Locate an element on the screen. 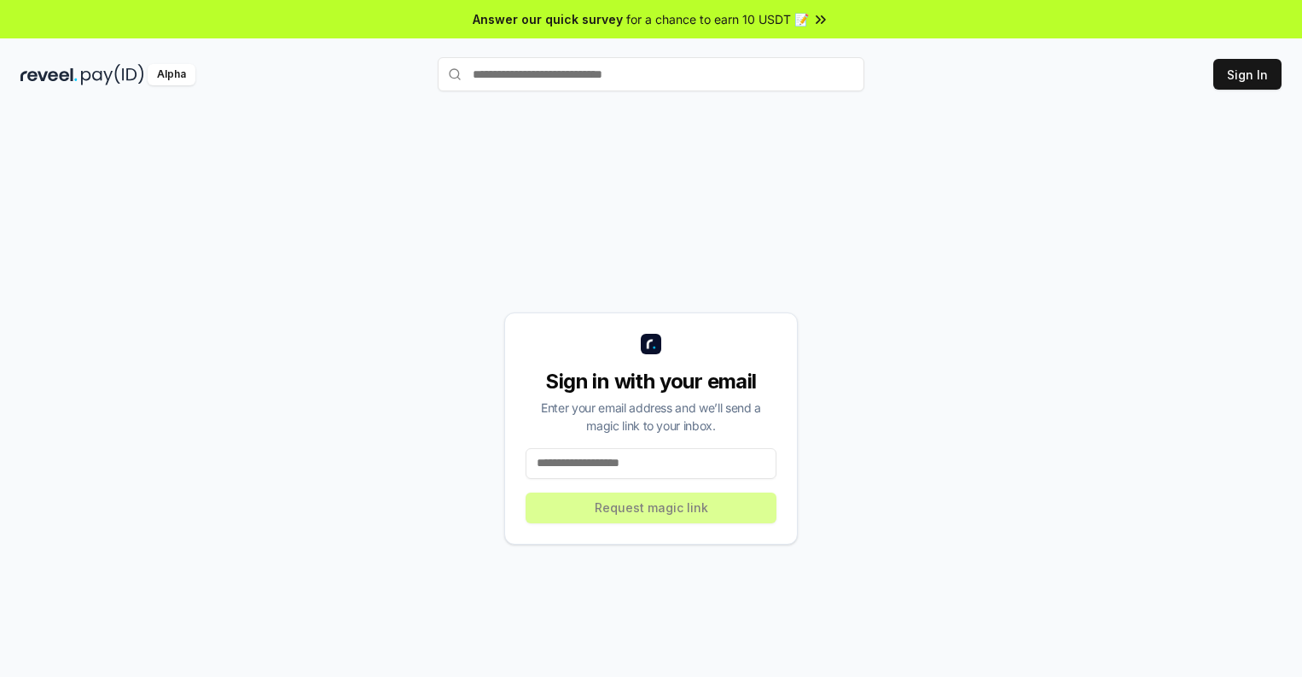 This screenshot has width=1302, height=677. img: logo_small is located at coordinates (651, 344).